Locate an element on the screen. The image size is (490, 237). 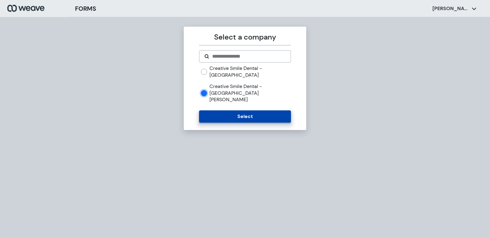
button: Select is located at coordinates (245, 116).